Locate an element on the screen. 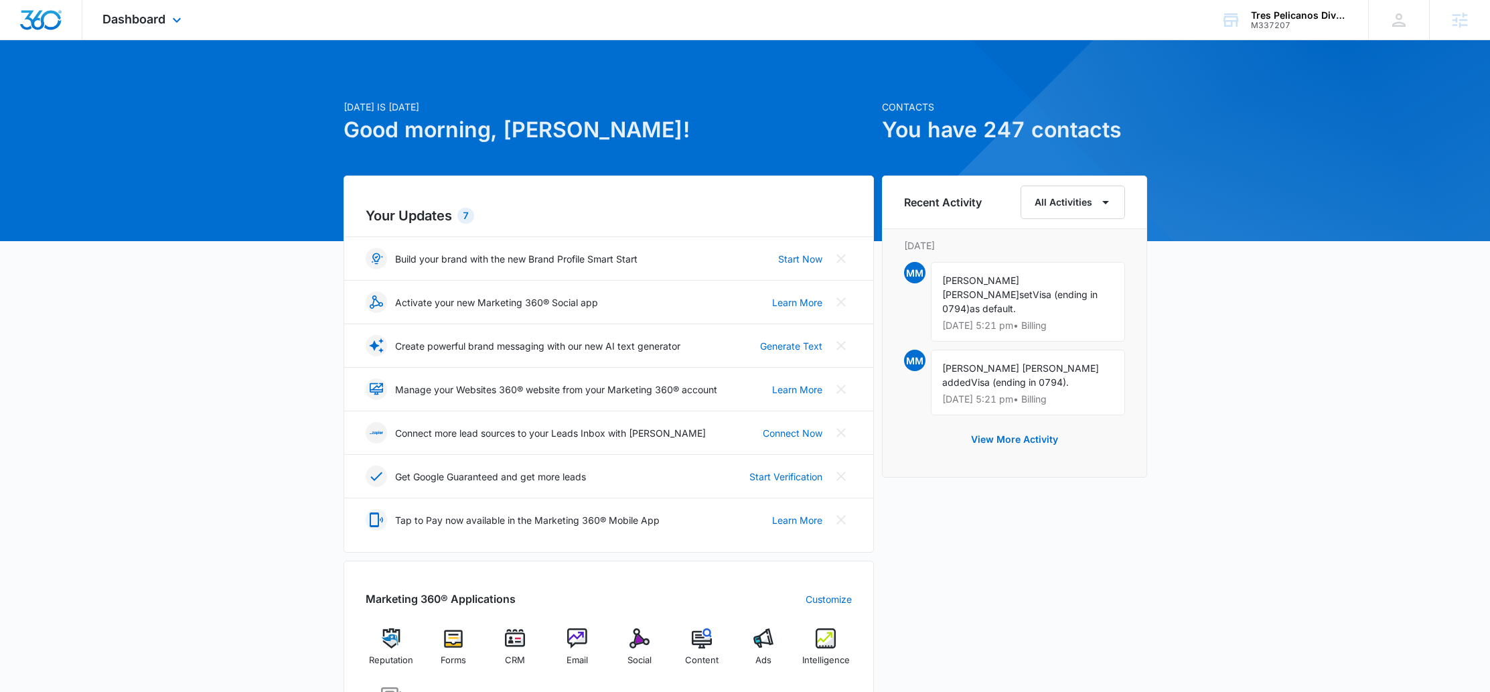  span: Ads is located at coordinates (763, 660).